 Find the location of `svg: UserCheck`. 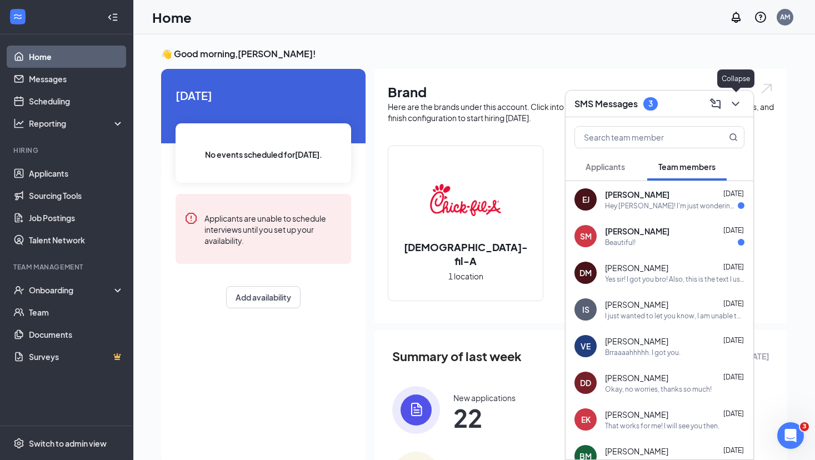

svg: UserCheck is located at coordinates (19, 290).